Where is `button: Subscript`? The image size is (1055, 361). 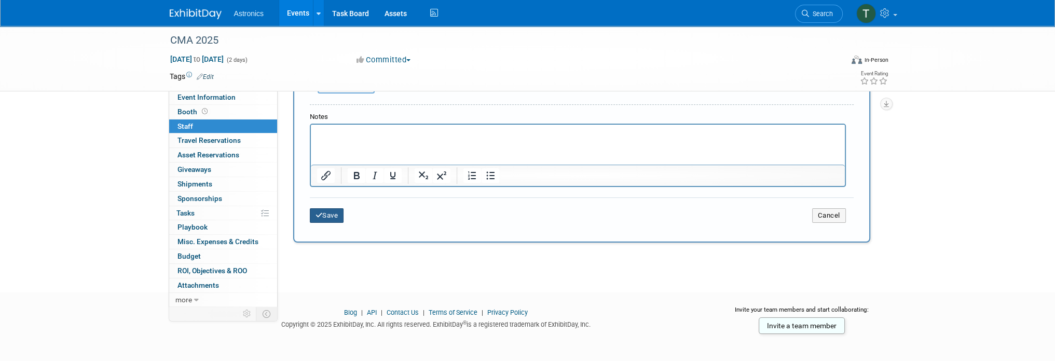
button: Subscript is located at coordinates (424, 175).